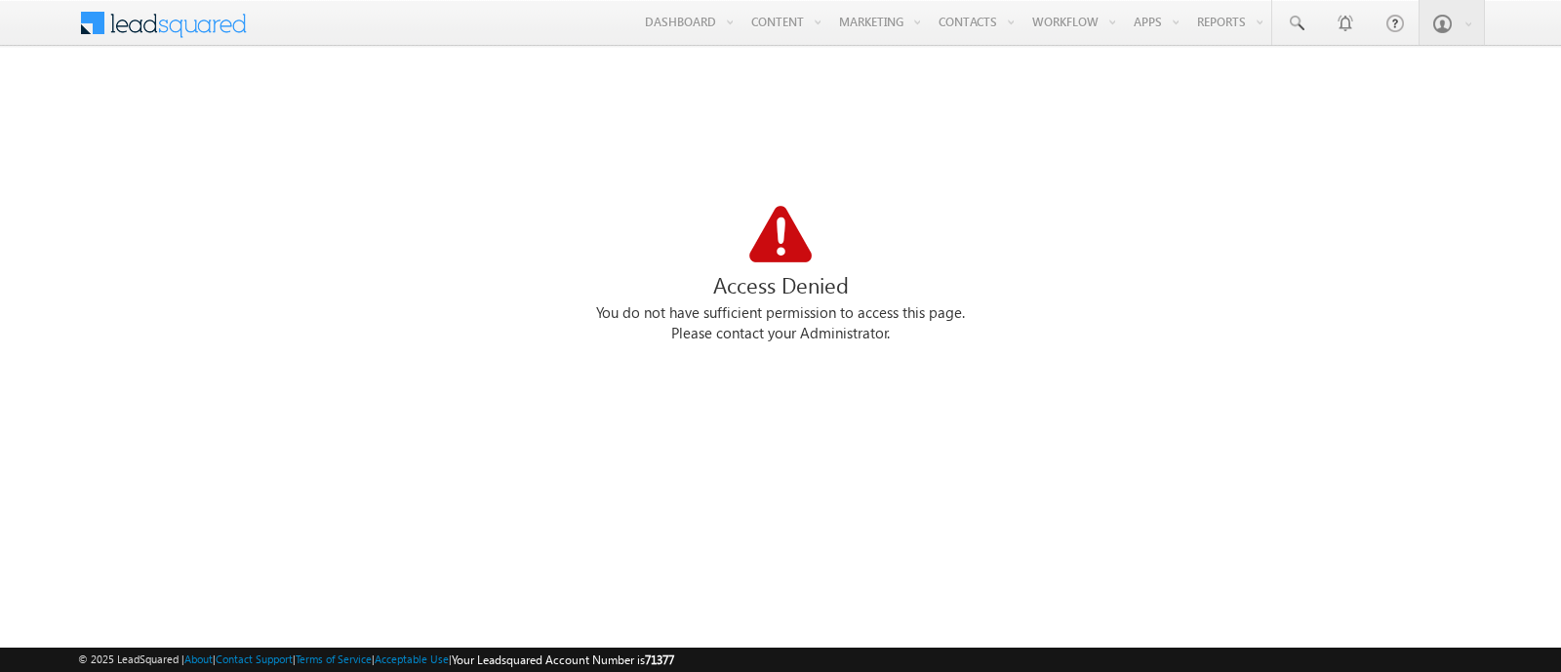 This screenshot has width=1561, height=672. What do you see at coordinates (780, 234) in the screenshot?
I see `img: Access Denied` at bounding box center [780, 234].